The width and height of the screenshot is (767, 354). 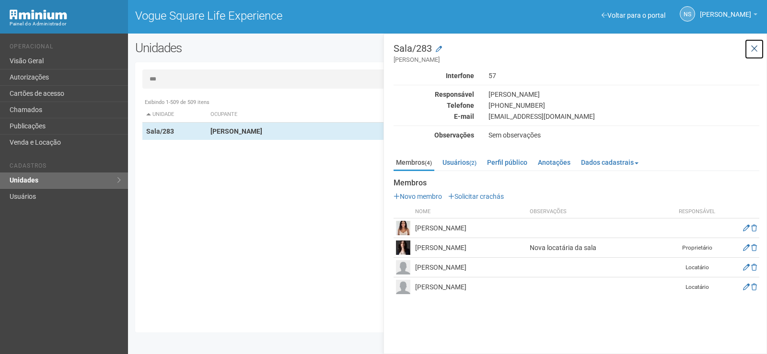 What do you see at coordinates (576, 54) in the screenshot?
I see `h3: Sala/283` at bounding box center [576, 54].